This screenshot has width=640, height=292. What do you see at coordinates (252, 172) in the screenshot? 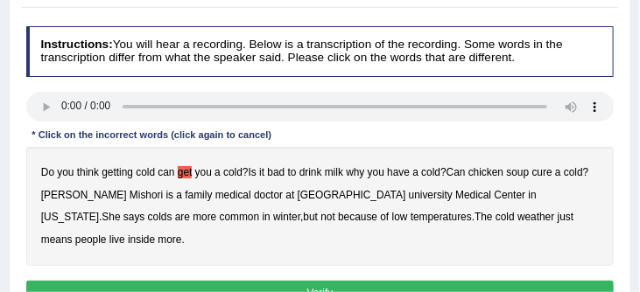
I see `b: Is` at bounding box center [252, 172].